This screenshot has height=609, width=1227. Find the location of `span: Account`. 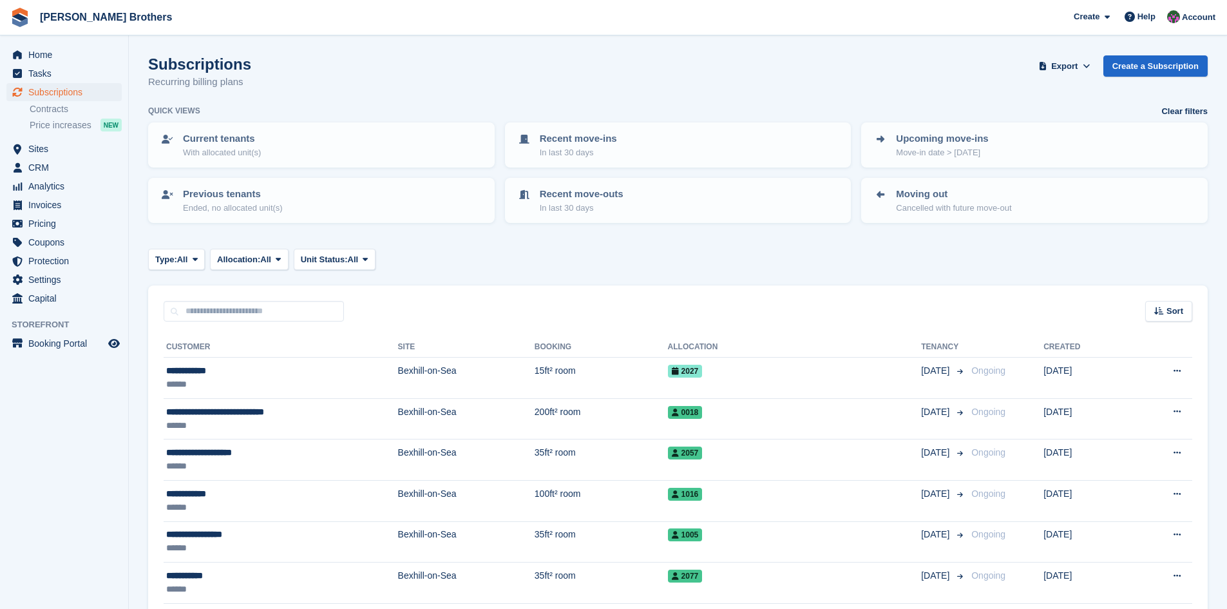

span: Account is located at coordinates (1199, 17).